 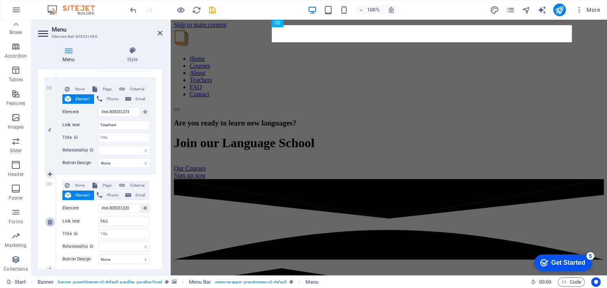 What do you see at coordinates (16, 103) in the screenshot?
I see `p: Features` at bounding box center [16, 103].